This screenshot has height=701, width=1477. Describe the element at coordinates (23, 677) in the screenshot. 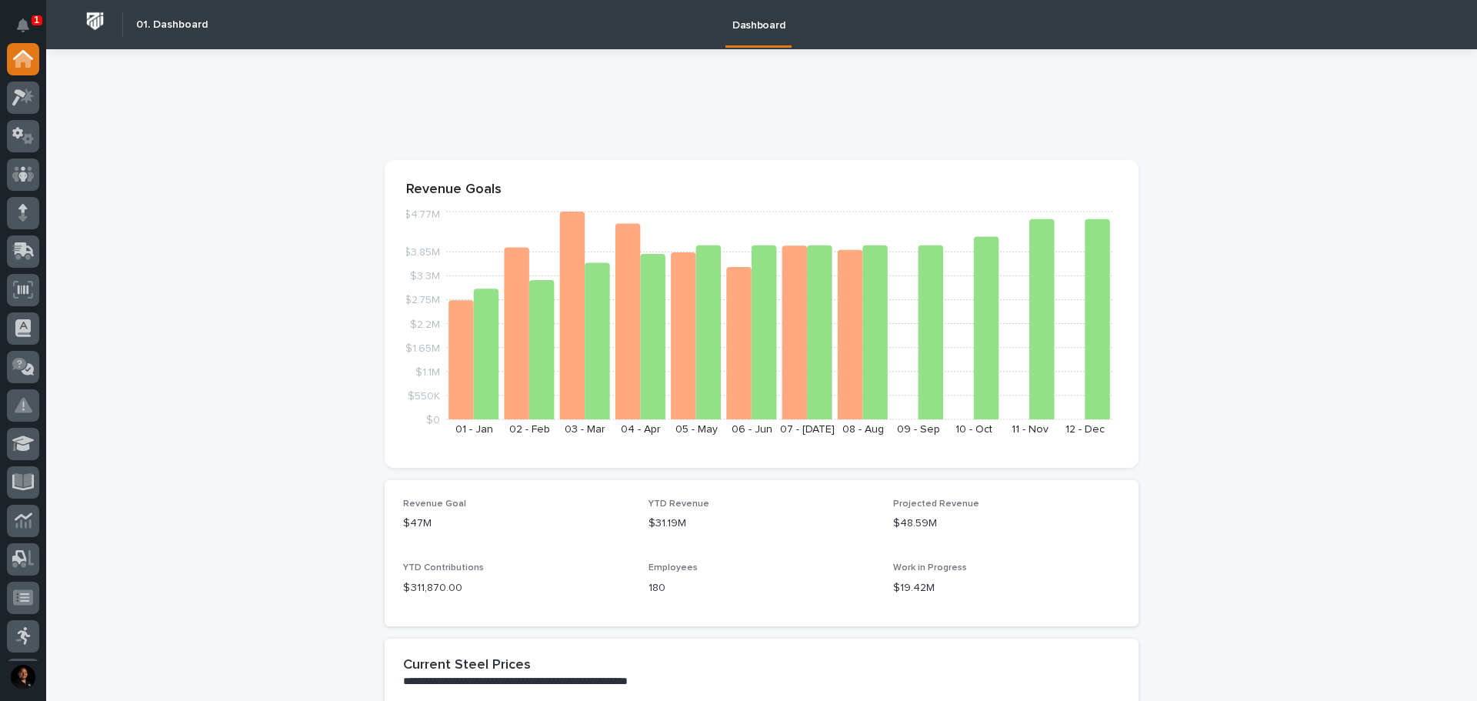

I see `button: users-avatar` at that location.